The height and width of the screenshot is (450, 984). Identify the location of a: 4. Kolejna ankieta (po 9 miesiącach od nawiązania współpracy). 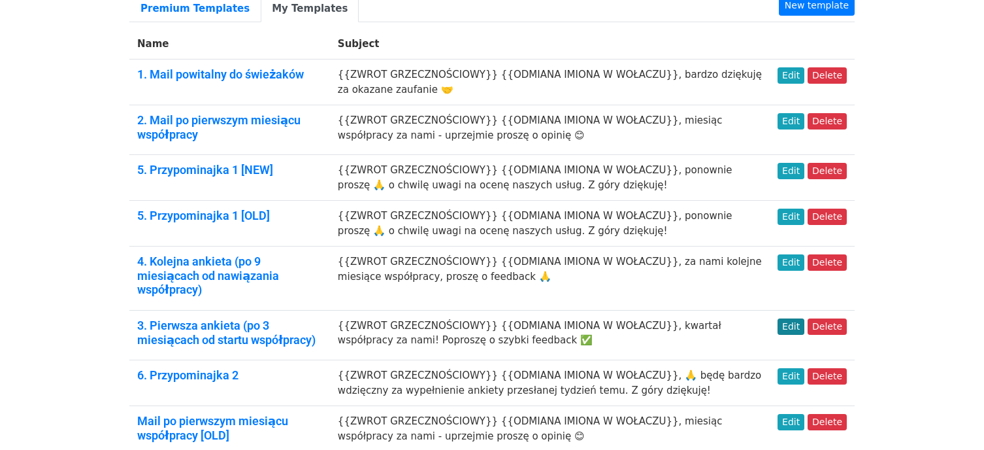
(208, 275).